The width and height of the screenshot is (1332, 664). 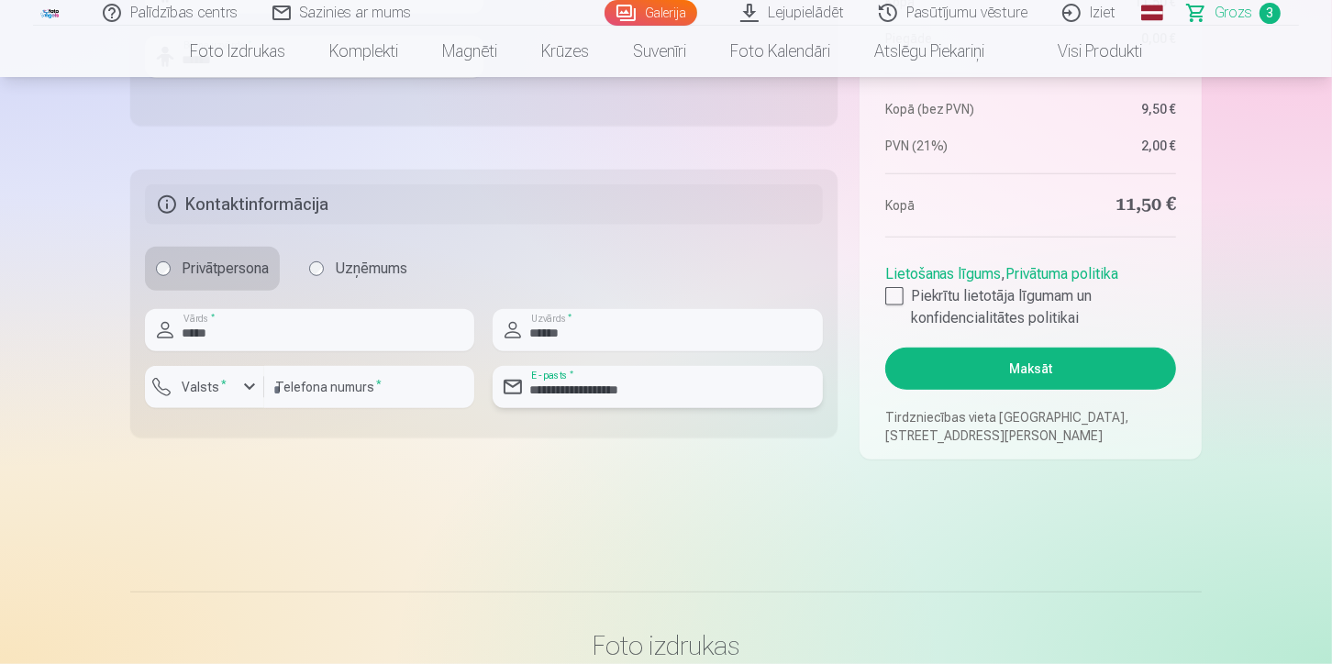 What do you see at coordinates (1085, 51) in the screenshot?
I see `a: Visi produkti` at bounding box center [1085, 51].